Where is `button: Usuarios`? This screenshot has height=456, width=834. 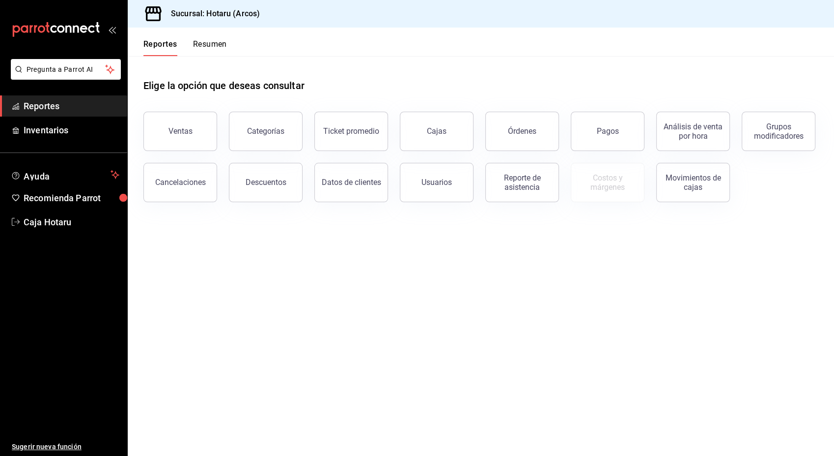 button: Usuarios is located at coordinates (437, 182).